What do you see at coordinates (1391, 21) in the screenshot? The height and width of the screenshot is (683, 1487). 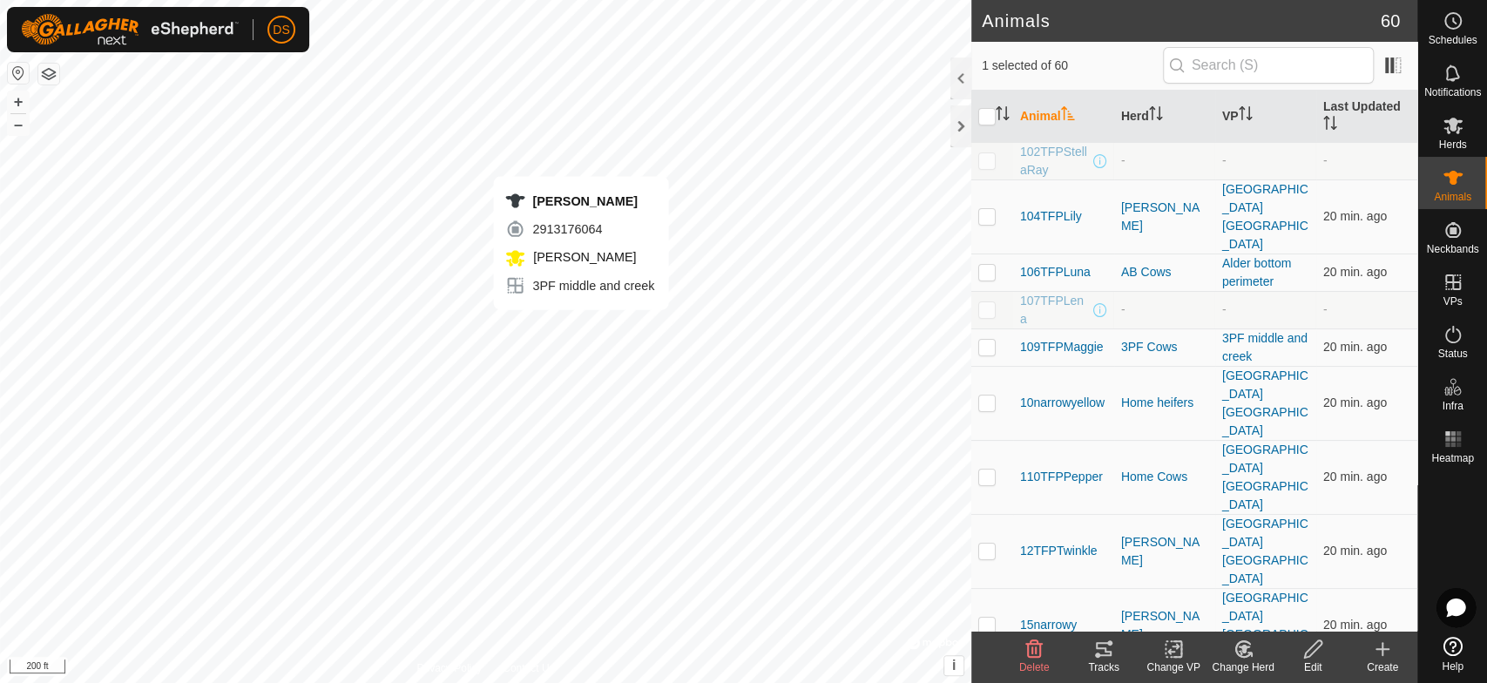 I see `span: 60` at bounding box center [1391, 21].